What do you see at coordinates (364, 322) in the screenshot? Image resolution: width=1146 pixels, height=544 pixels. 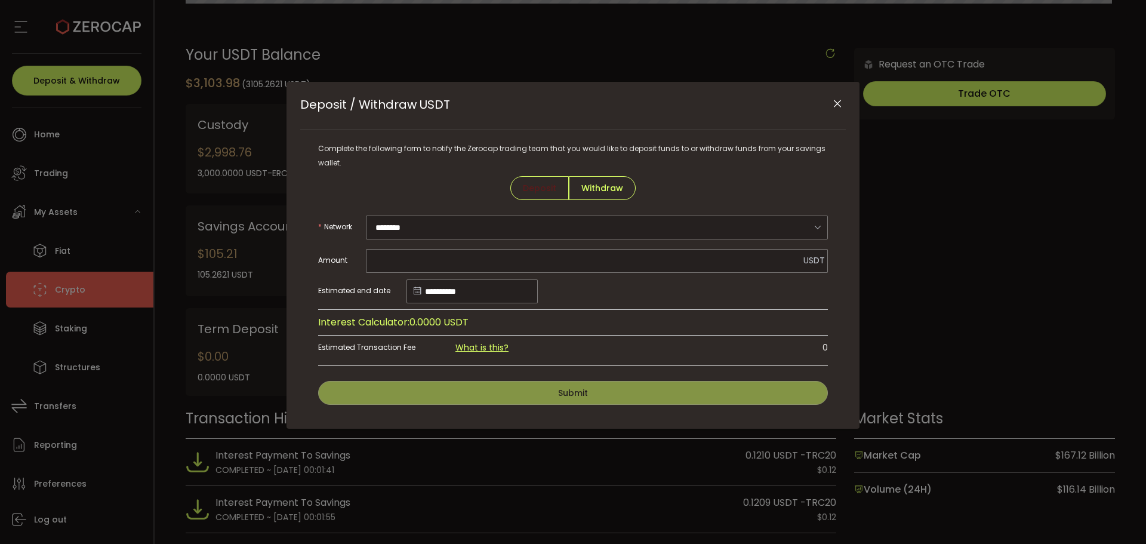 I see `span: Interest Calculator:` at bounding box center [364, 322].